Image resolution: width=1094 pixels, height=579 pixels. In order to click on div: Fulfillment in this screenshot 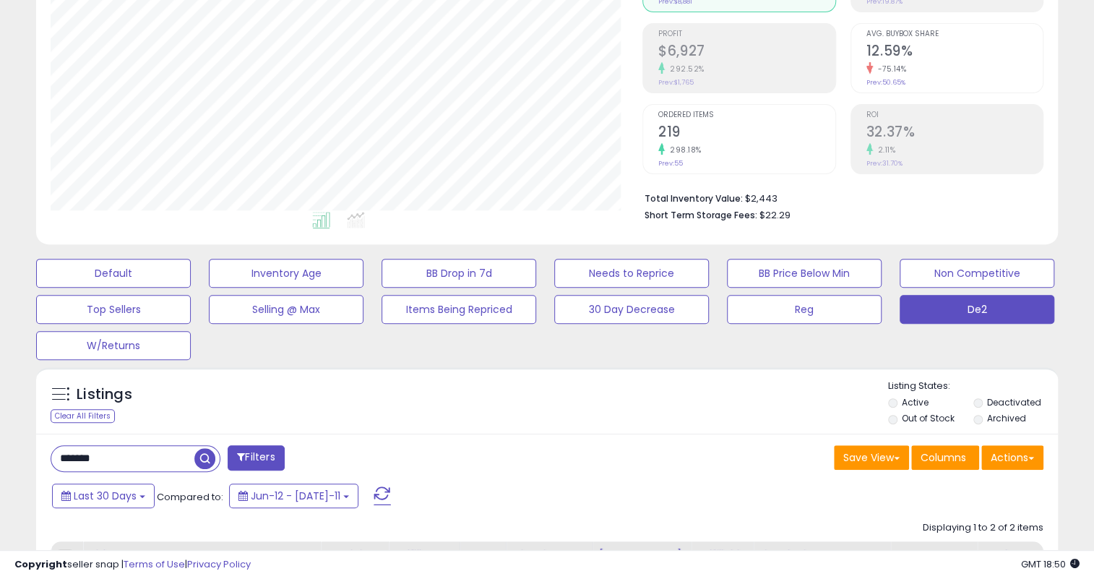, I will do `click(424, 554)`.